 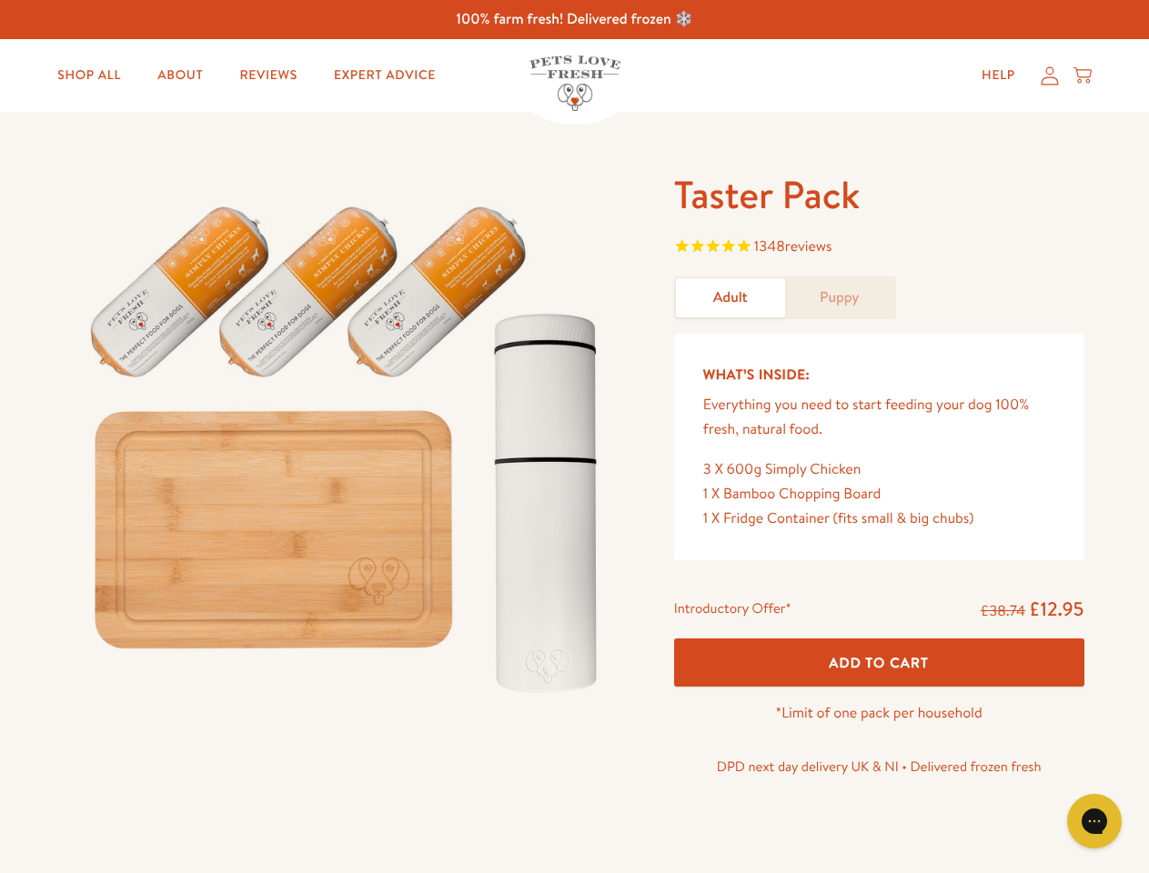 What do you see at coordinates (792, 494) in the screenshot?
I see `span: 1 X Bamboo Chopping Board` at bounding box center [792, 494].